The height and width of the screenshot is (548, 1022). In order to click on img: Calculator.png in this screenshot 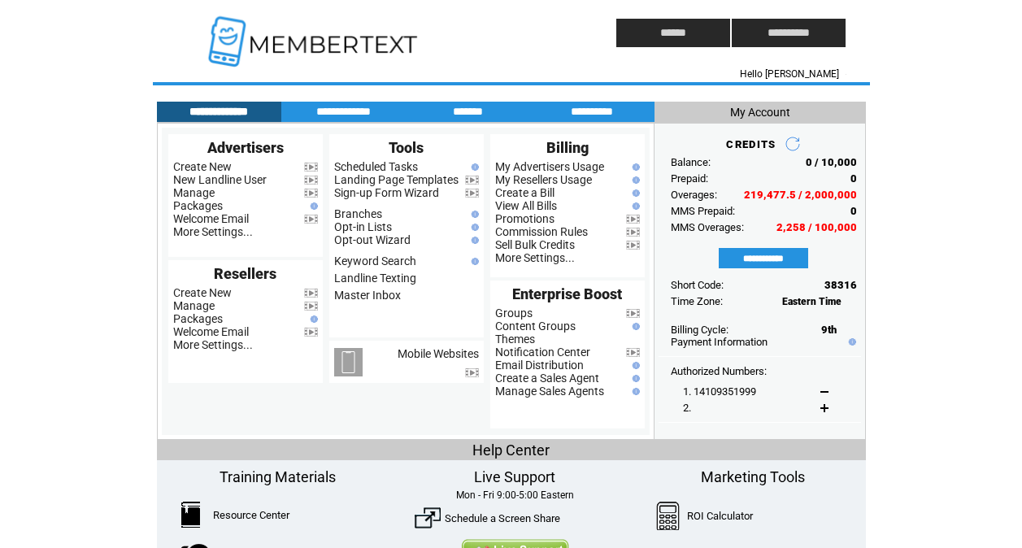, I will do `click(668, 515)`.